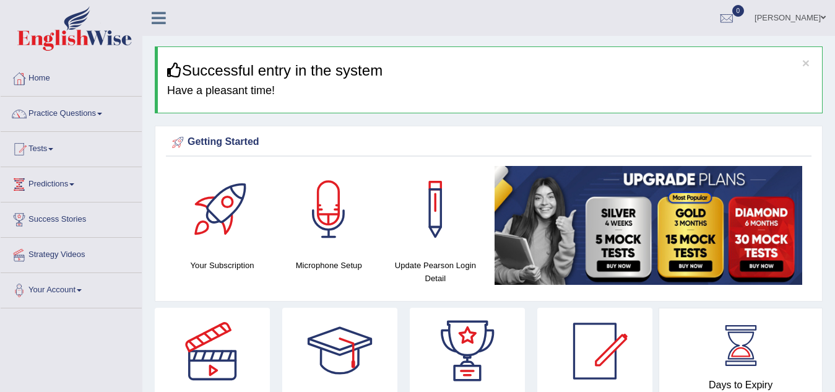 This screenshot has height=392, width=835. I want to click on a: Success Stories, so click(71, 218).